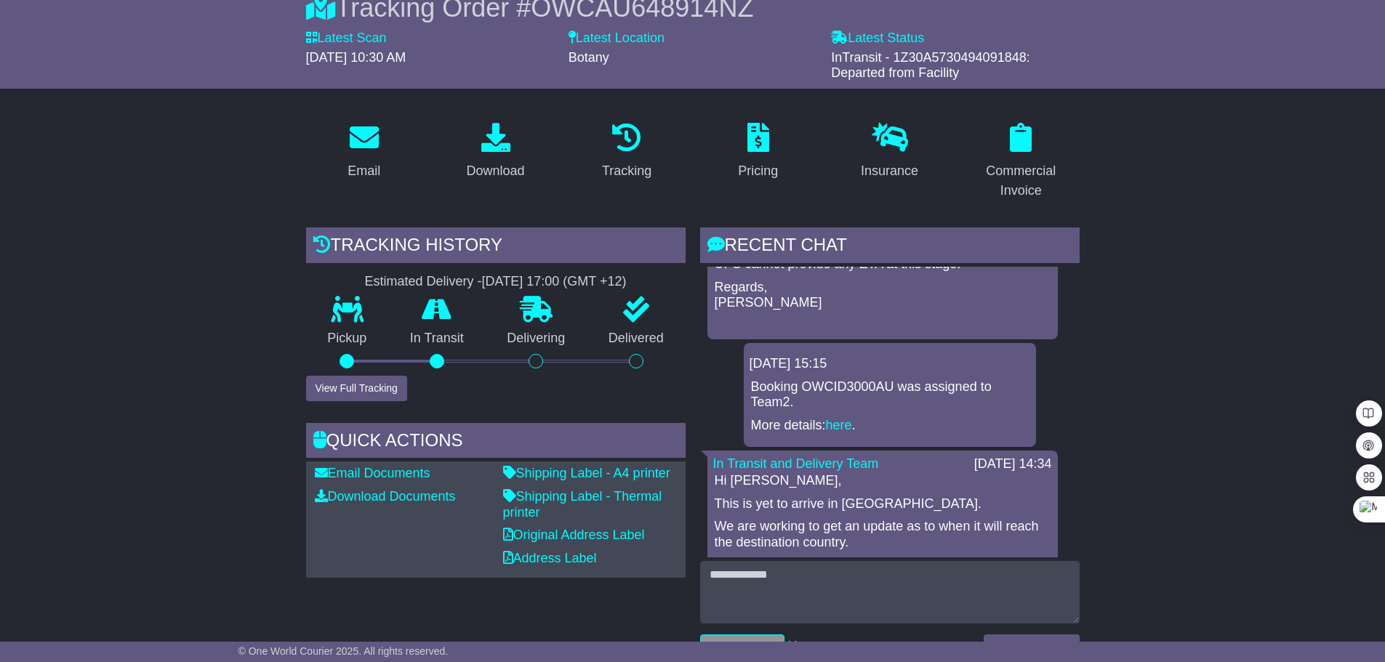  I want to click on p: Delivered, so click(636, 339).